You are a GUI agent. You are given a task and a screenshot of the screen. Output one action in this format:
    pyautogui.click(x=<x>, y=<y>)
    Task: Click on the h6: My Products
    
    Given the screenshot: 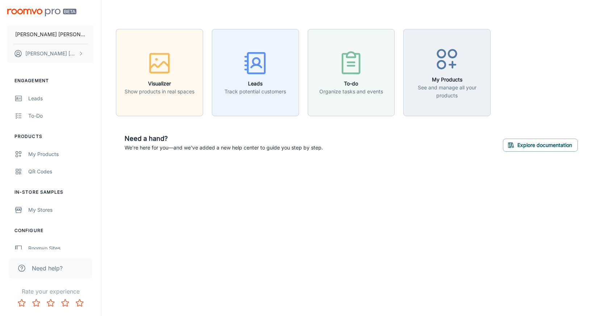 What is the action you would take?
    pyautogui.click(x=446, y=80)
    